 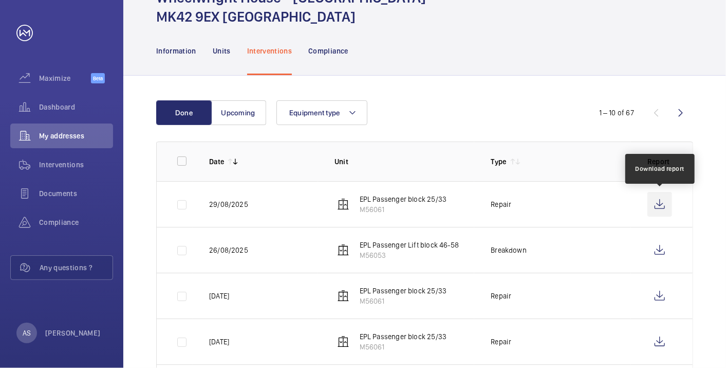 I want to click on p: Breakdown, so click(x=509, y=250).